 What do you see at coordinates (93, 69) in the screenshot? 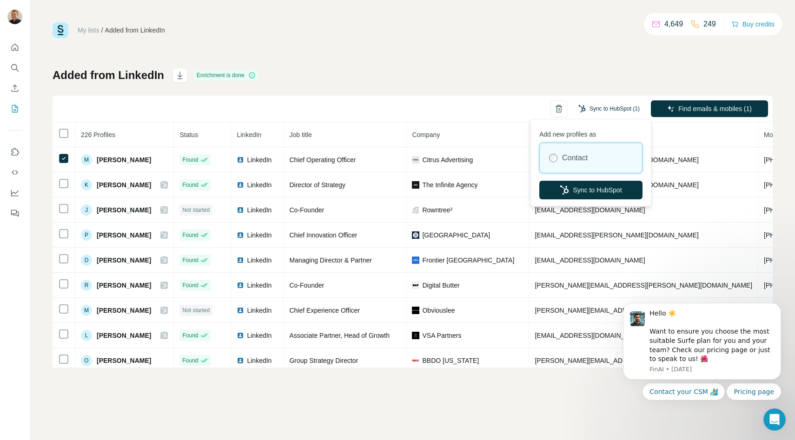
I see `div: message notification from FinAI, 1w ago. Hello ☀️ Want to ensure you choose the most suitable Sur...` at bounding box center [93, 69].